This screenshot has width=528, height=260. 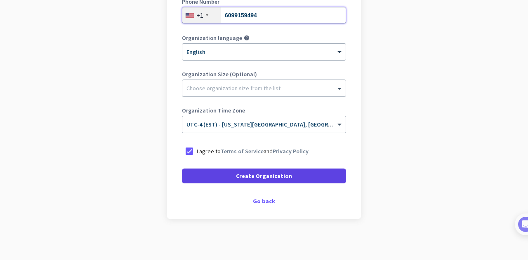 I want to click on label: Organization language, so click(x=212, y=38).